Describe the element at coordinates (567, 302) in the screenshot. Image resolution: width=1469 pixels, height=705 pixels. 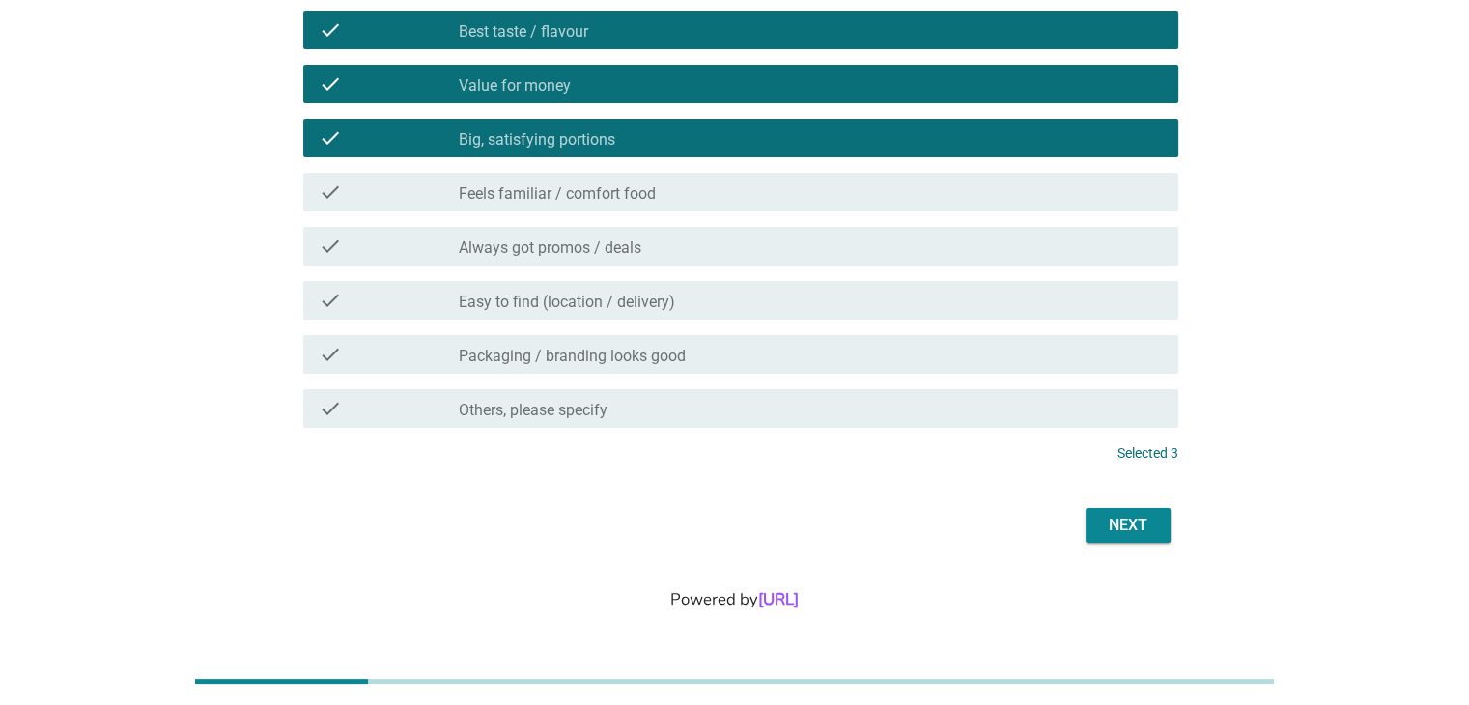
I see `label: Easy to find (location / delivery)` at that location.